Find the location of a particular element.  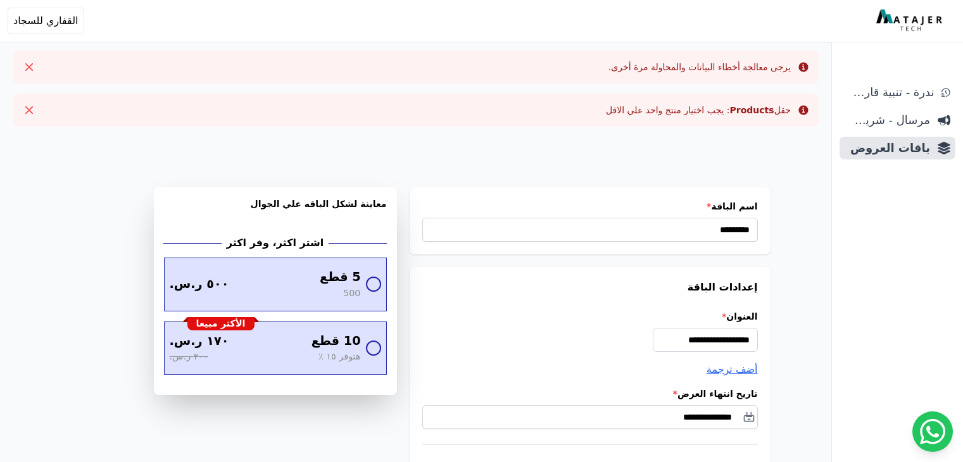

span: أضف ترجمة is located at coordinates (732, 369).